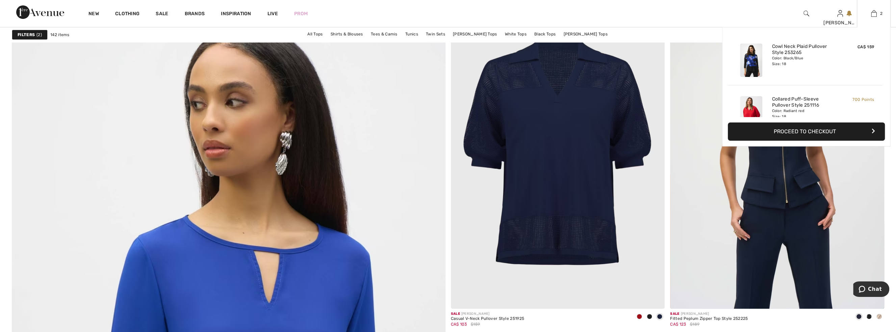 The width and height of the screenshot is (896, 332). What do you see at coordinates (639, 317) in the screenshot?
I see `div: Radiant red` at bounding box center [639, 317].